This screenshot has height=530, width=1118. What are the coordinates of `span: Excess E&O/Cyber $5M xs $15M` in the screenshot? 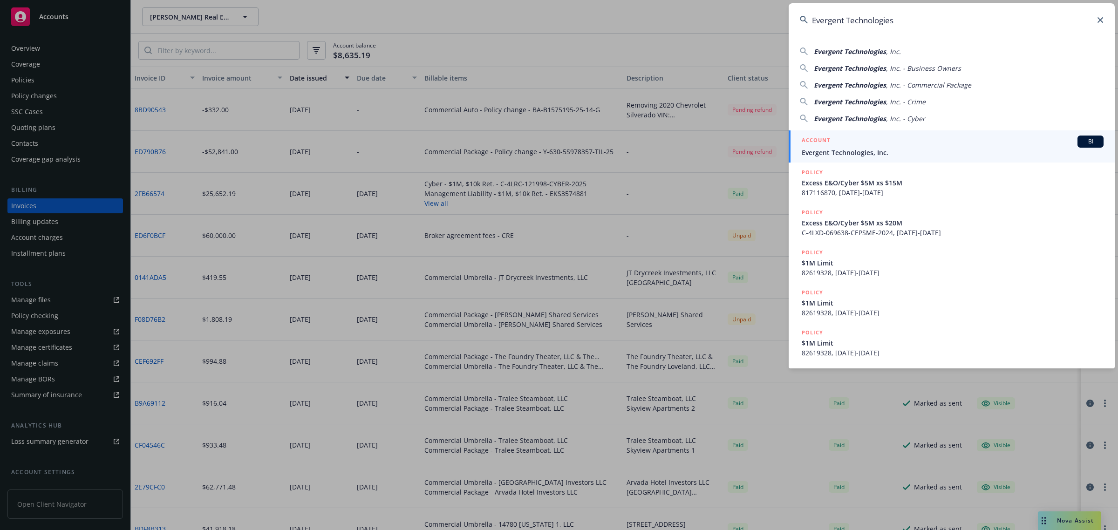 It's located at (953, 183).